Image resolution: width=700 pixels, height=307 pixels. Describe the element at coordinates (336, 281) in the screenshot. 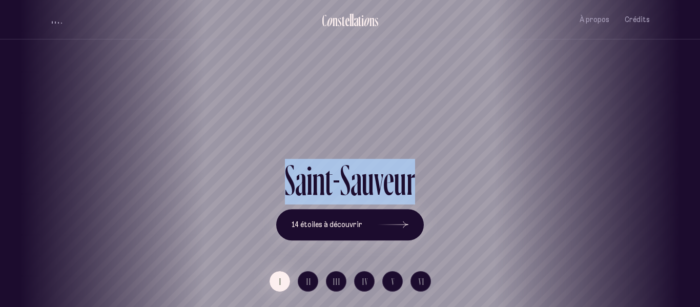

I see `button: III` at that location.